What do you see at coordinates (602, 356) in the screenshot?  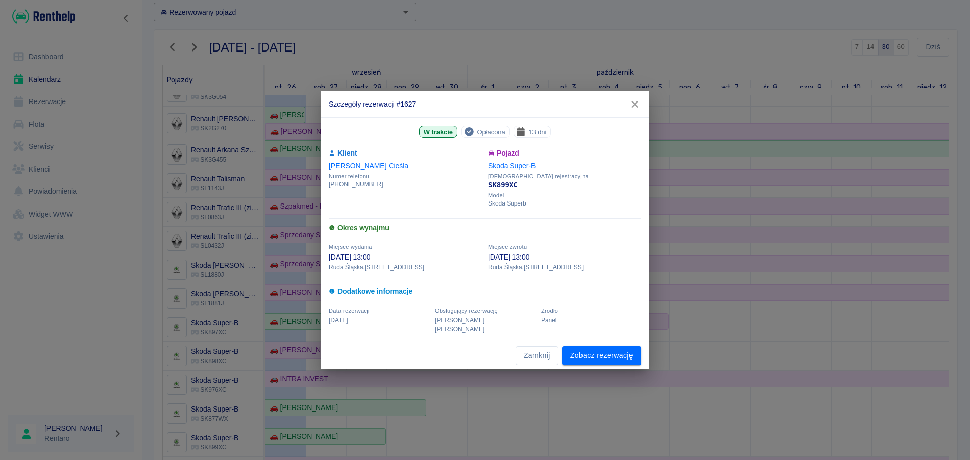 I see `a: Zobacz rezerwację` at bounding box center [602, 356].